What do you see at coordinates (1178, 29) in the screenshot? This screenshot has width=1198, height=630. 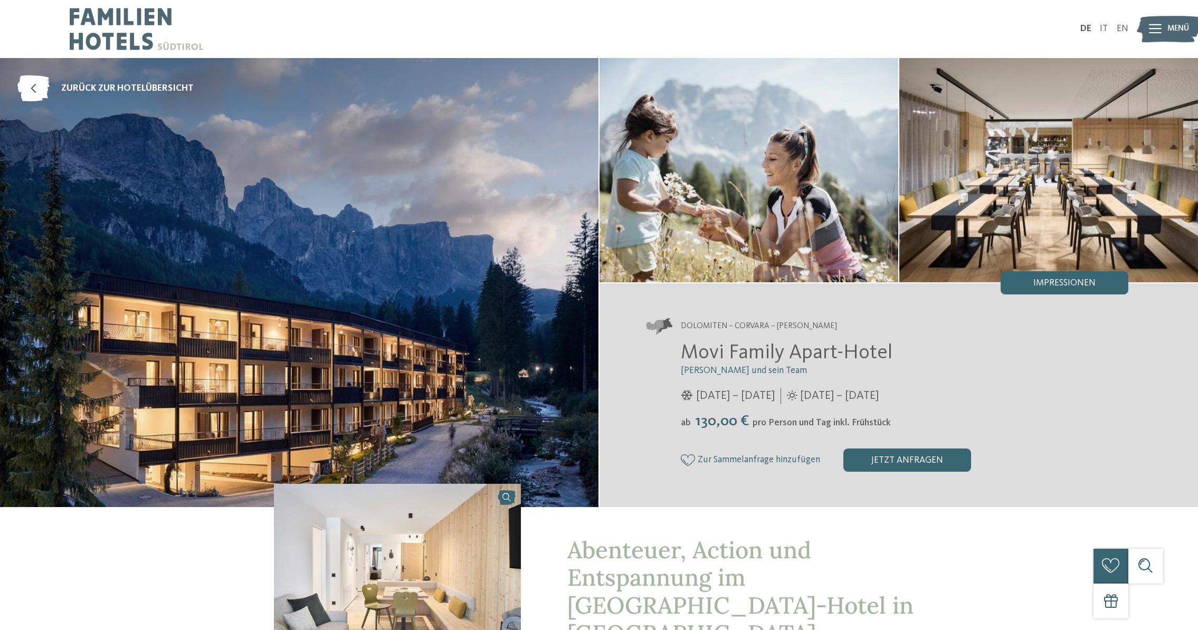 I see `span: Menü` at bounding box center [1178, 29].